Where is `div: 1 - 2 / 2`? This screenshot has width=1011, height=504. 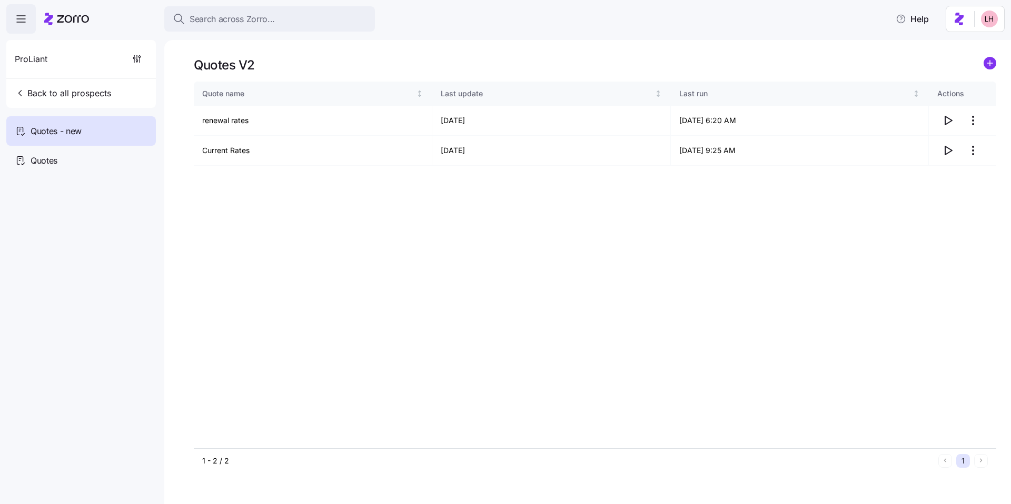
div: 1 - 2 / 2 is located at coordinates (568, 461).